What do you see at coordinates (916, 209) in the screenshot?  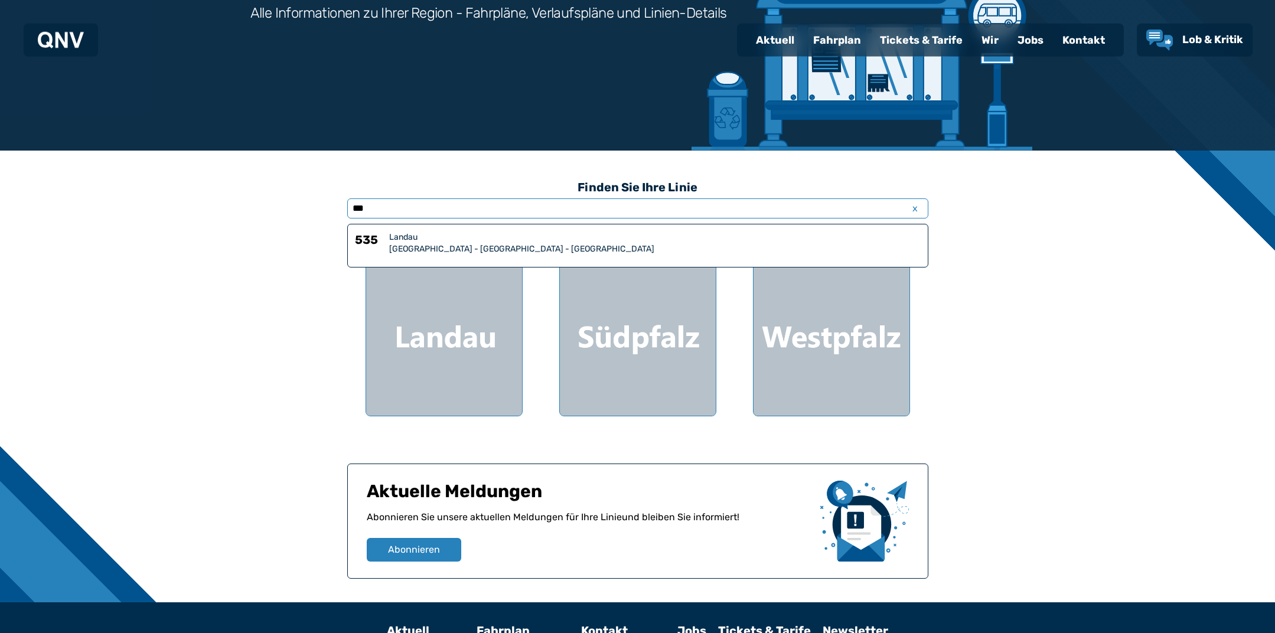 I see `span: x` at bounding box center [916, 209].